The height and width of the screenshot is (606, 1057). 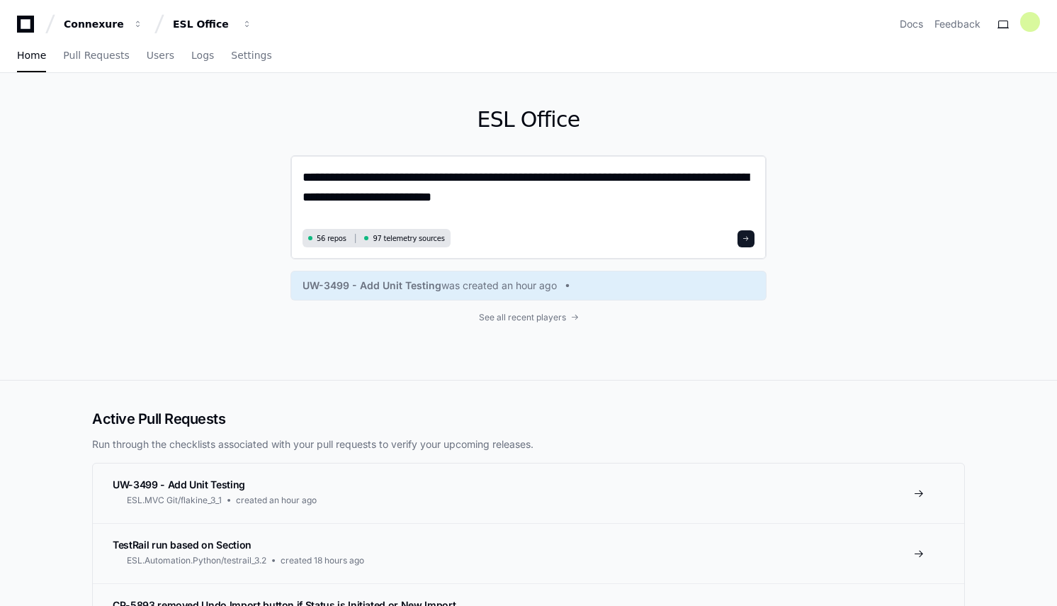 What do you see at coordinates (182, 544) in the screenshot?
I see `span: TestRail run based on Section` at bounding box center [182, 544].